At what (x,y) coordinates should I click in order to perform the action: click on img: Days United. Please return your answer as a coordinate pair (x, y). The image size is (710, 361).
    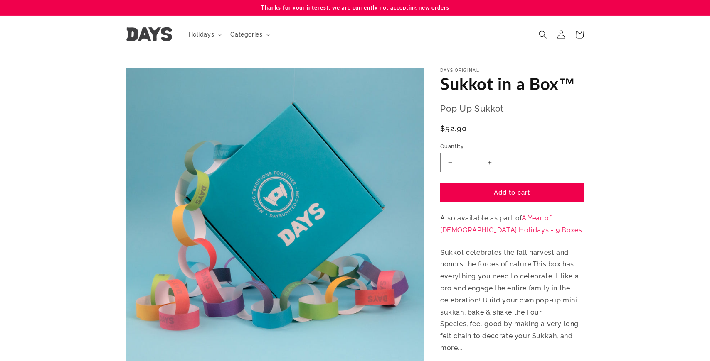
    Looking at the image, I should click on (149, 34).